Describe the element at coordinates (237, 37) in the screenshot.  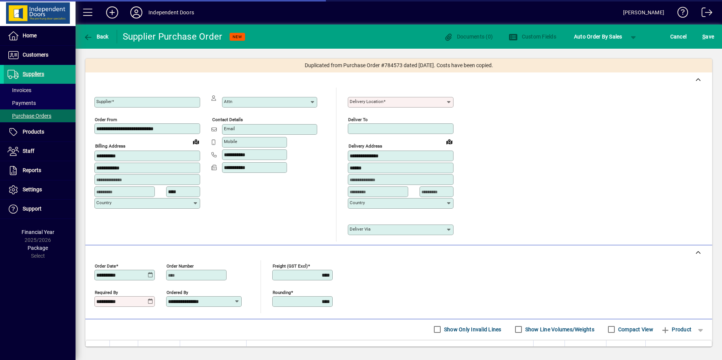
I see `span: NEW` at that location.